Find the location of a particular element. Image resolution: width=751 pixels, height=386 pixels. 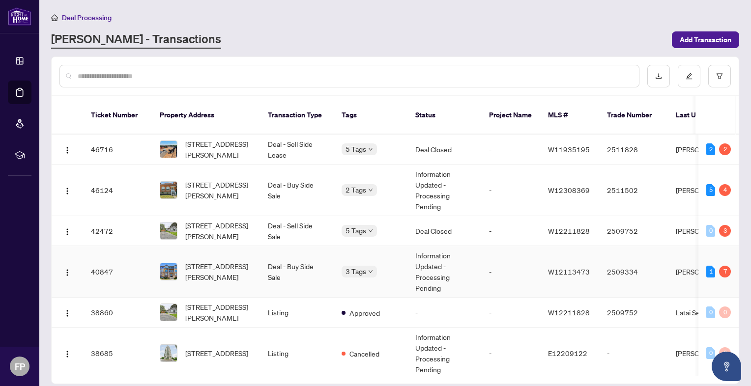

td: 2509752 is located at coordinates (633, 231).